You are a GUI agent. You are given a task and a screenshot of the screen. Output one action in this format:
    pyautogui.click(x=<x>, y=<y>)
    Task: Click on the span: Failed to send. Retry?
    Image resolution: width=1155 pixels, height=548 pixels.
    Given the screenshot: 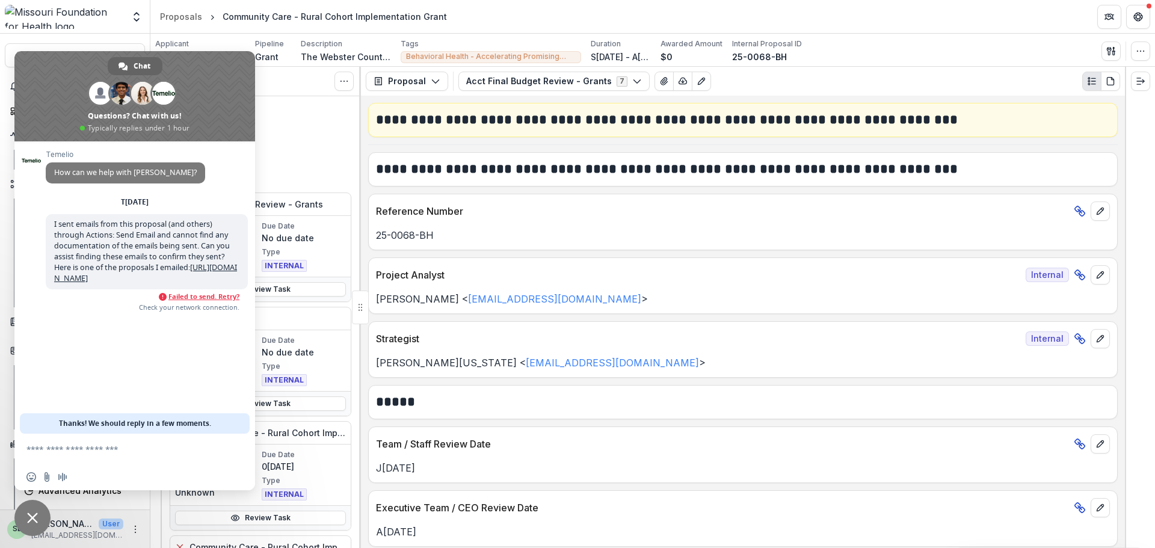 What is the action you would take?
    pyautogui.click(x=204, y=297)
    